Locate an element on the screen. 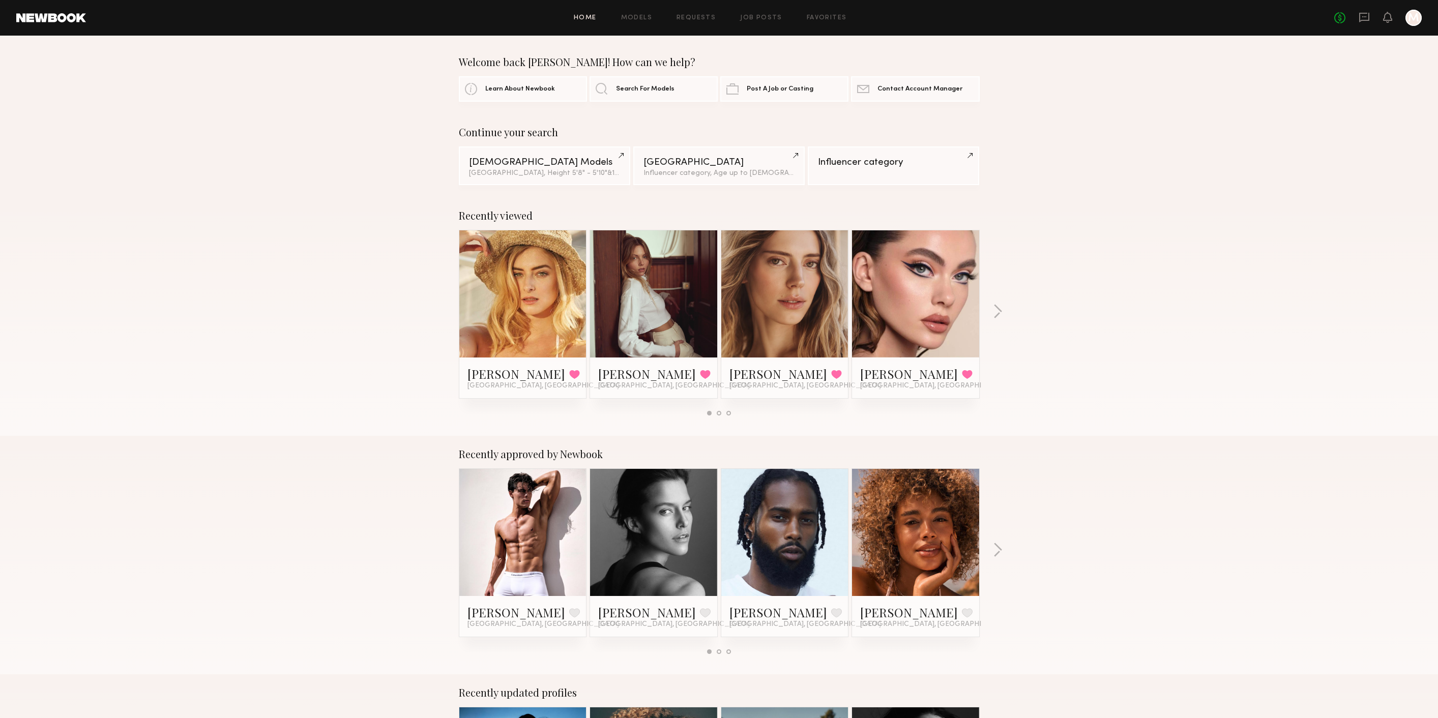 The image size is (1438, 718). span: Search For Models is located at coordinates (645, 89).